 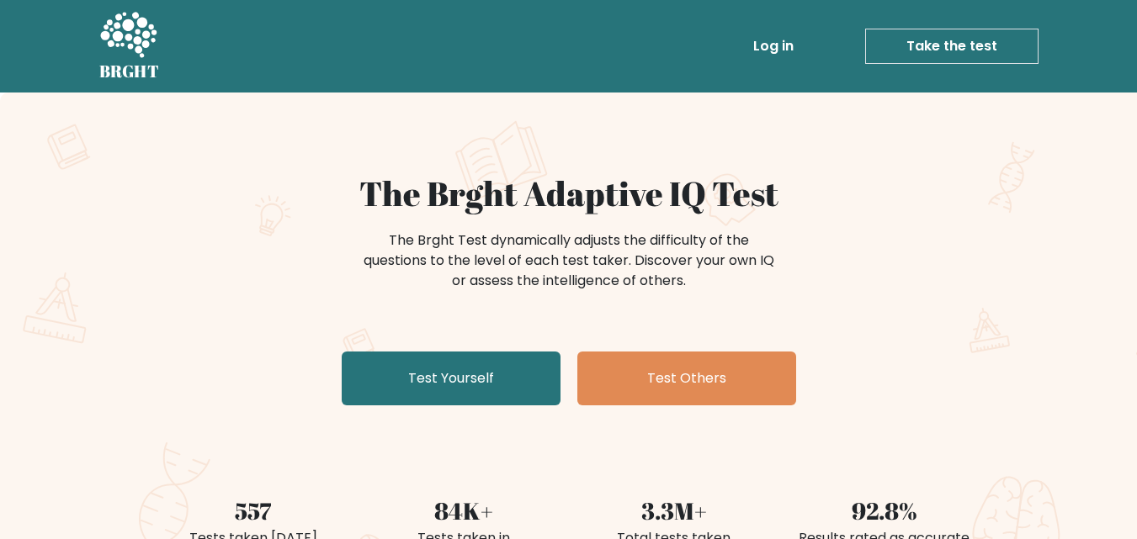 What do you see at coordinates (687, 379) in the screenshot?
I see `a: Test Others` at bounding box center [687, 379].